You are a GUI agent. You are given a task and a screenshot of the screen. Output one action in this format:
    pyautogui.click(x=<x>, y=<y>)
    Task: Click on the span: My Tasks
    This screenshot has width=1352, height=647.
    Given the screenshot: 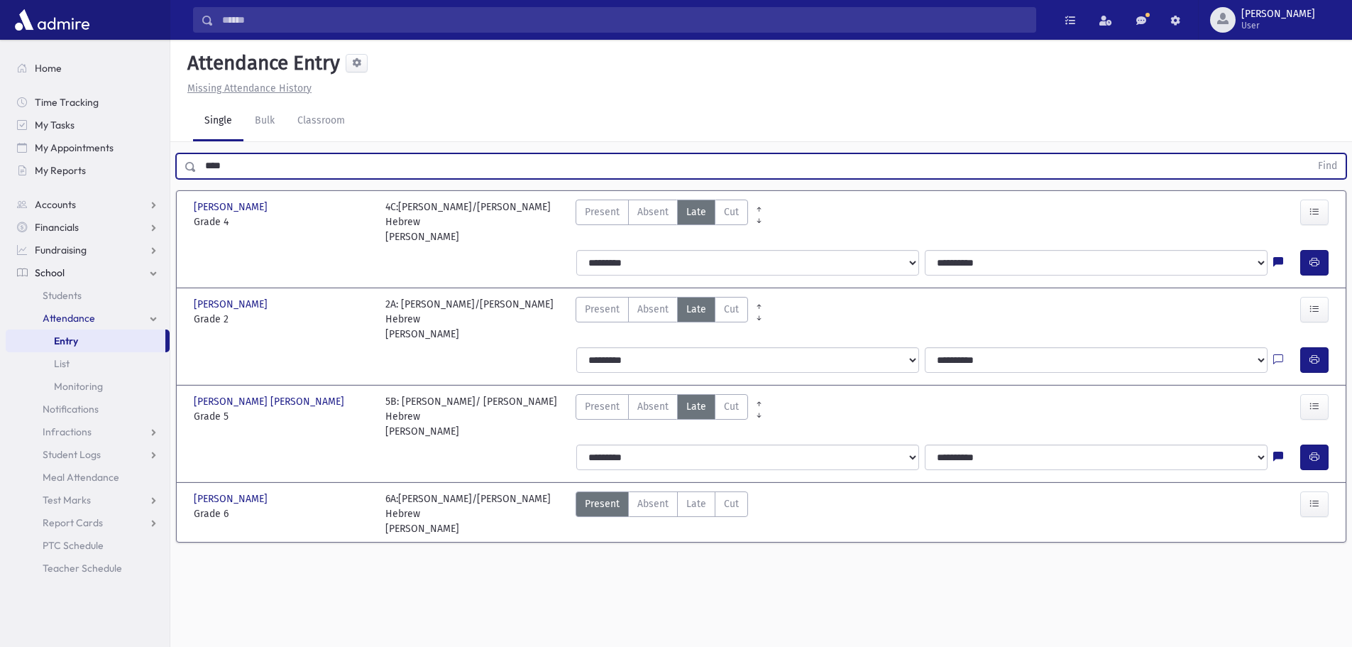 What is the action you would take?
    pyautogui.click(x=55, y=125)
    